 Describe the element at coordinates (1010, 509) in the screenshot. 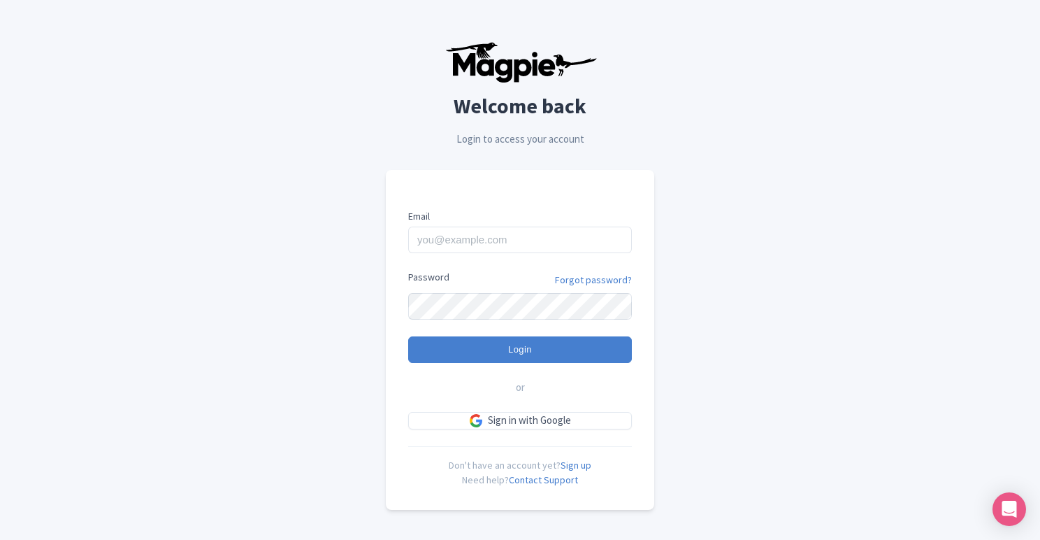

I see `div: Open Intercom Messenger` at that location.